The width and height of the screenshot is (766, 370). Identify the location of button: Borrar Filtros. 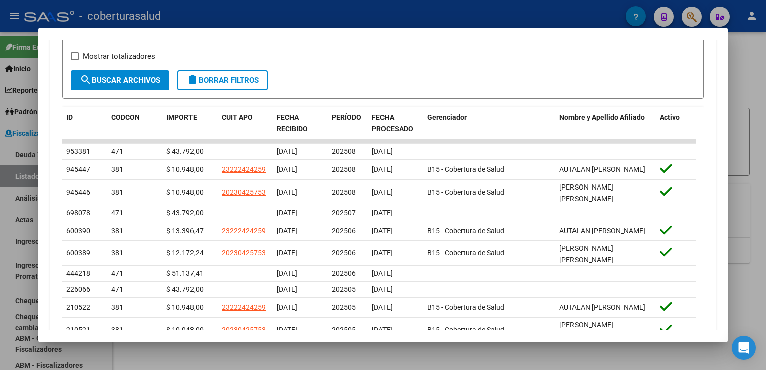
(223, 80).